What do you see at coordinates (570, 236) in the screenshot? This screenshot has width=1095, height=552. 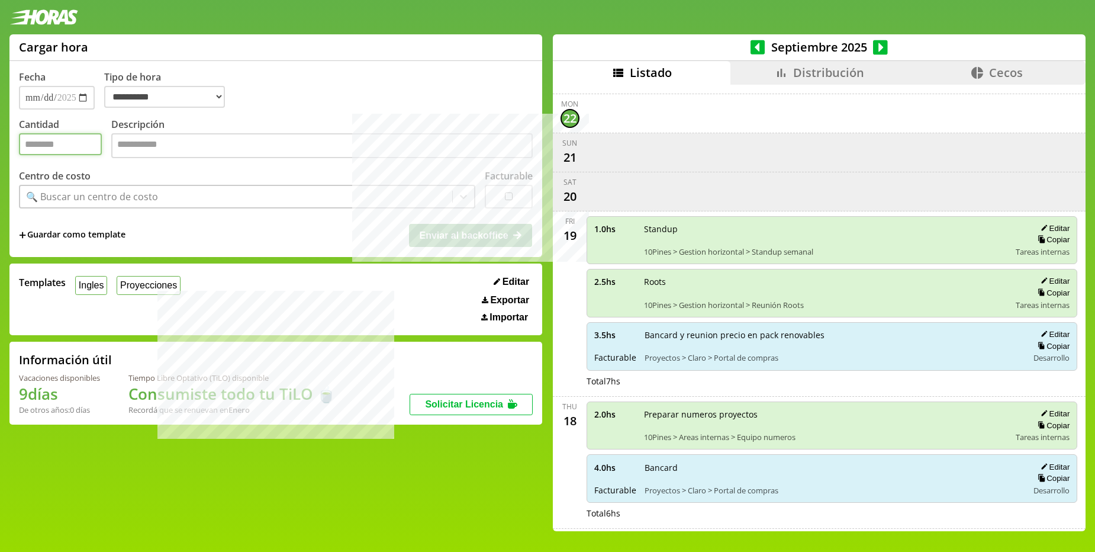 I see `div: 19` at bounding box center [570, 236].